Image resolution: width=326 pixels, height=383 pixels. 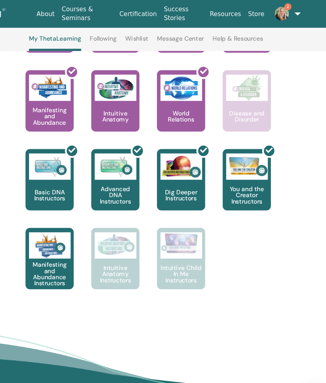 I want to click on a: Dig Deeper Instructors Dig Deeper Instructors, so click(x=186, y=174).